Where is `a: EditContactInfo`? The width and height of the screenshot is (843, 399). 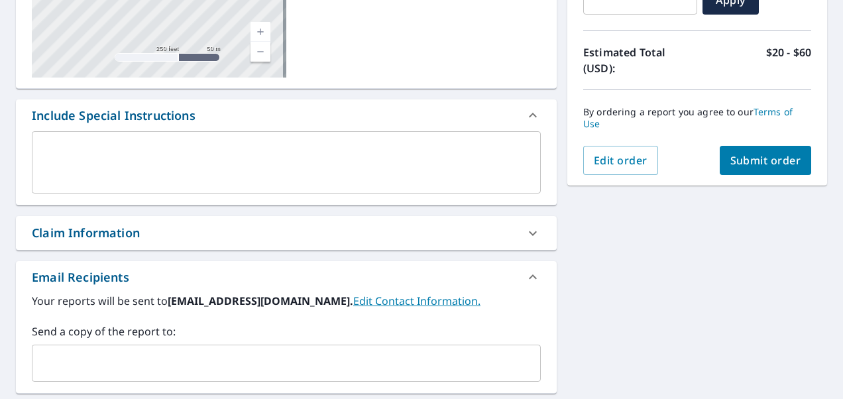
a: EditContactInfo is located at coordinates (417, 301).